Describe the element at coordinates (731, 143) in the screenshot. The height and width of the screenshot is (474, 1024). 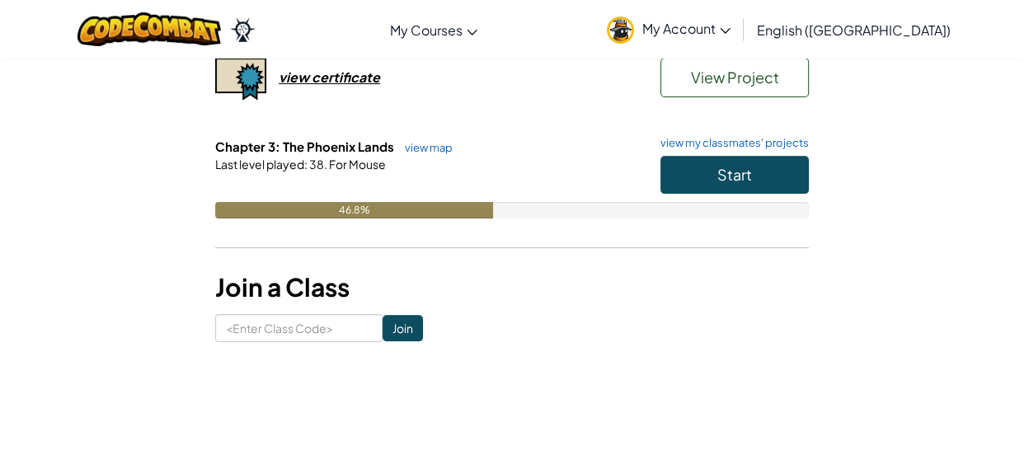
I see `a: view my classmates' projects` at that location.